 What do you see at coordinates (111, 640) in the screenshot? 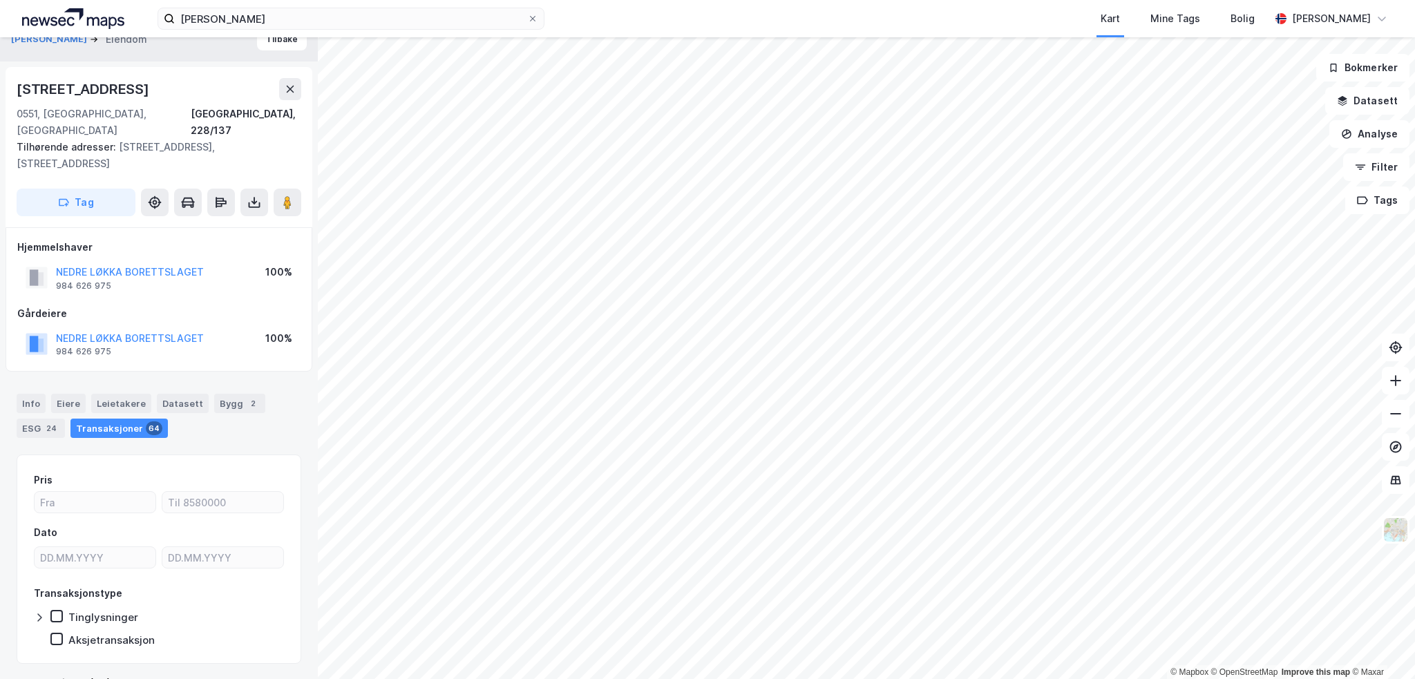
I see `div: Aksjetransaksjon` at bounding box center [111, 640].